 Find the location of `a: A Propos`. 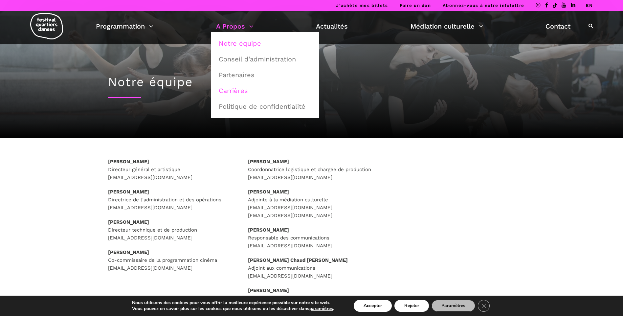

a: A Propos is located at coordinates (235, 26).